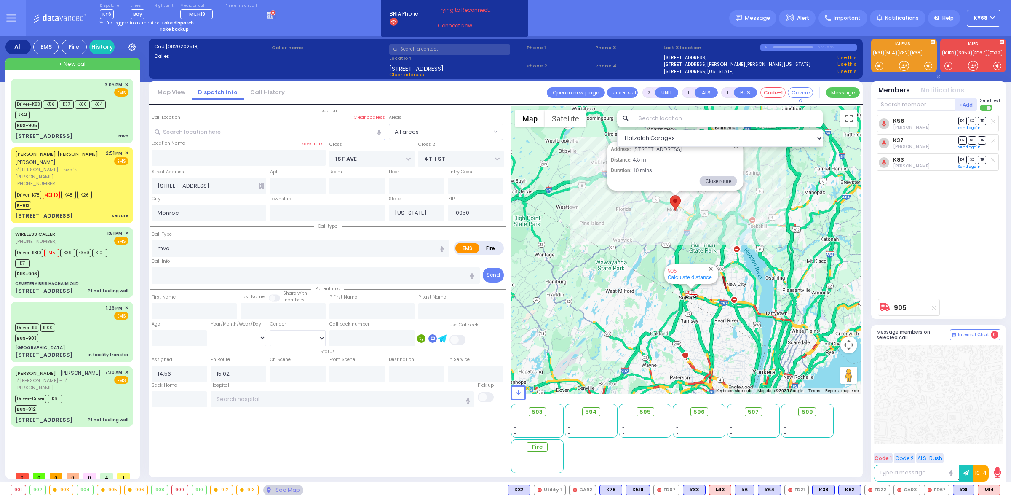 The image size is (1011, 498). Describe the element at coordinates (294, 300) in the screenshot. I see `span: members` at that location.